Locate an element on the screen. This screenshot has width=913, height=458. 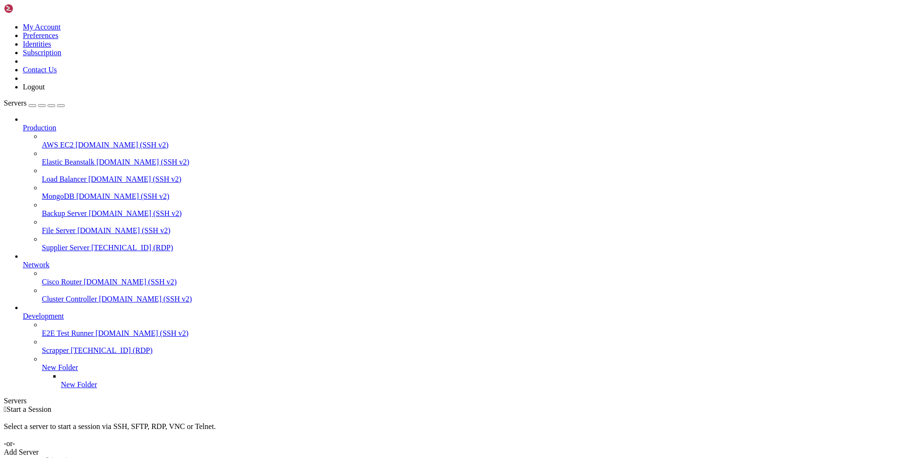
a: Contact Us is located at coordinates (40, 69).